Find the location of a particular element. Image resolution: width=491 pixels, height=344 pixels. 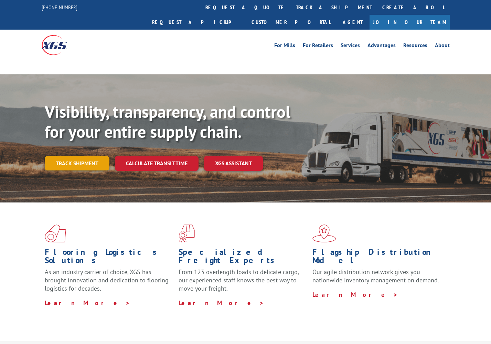

a: Track shipment is located at coordinates (77, 163).